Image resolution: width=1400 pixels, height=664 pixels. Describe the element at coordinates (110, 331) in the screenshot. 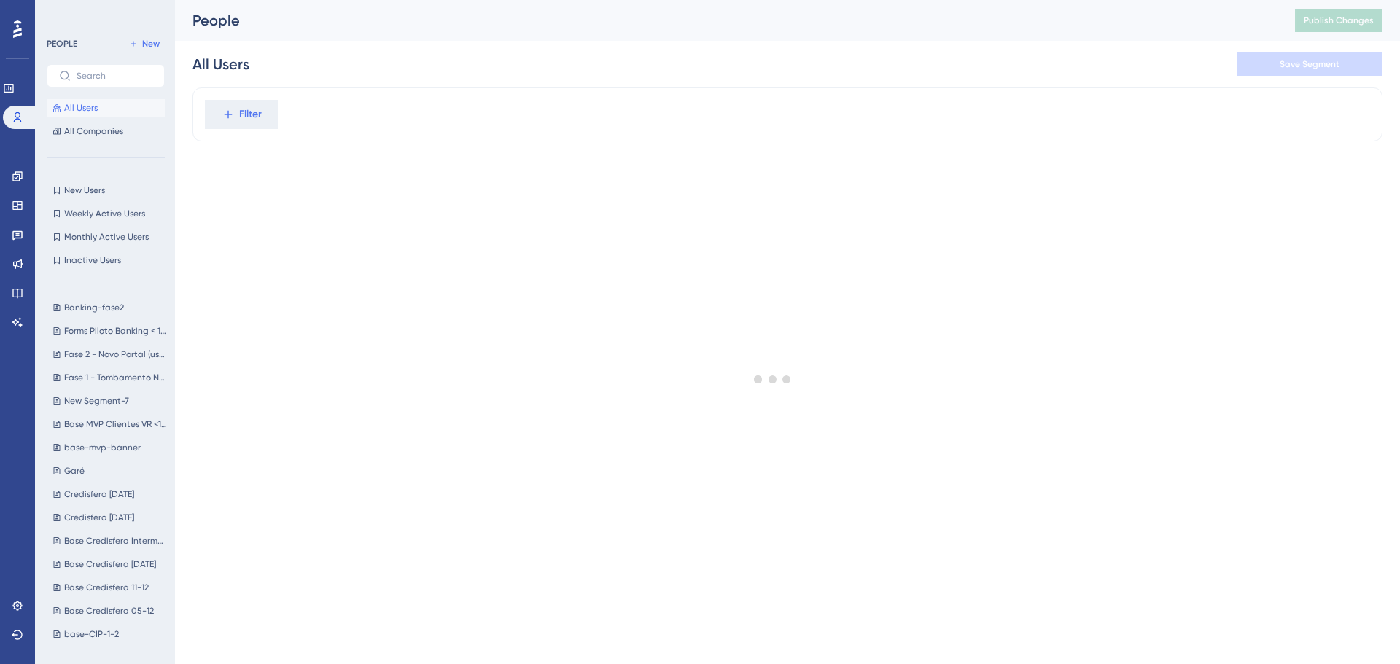

I see `button: Forms Piloto Banking < 10k` at that location.